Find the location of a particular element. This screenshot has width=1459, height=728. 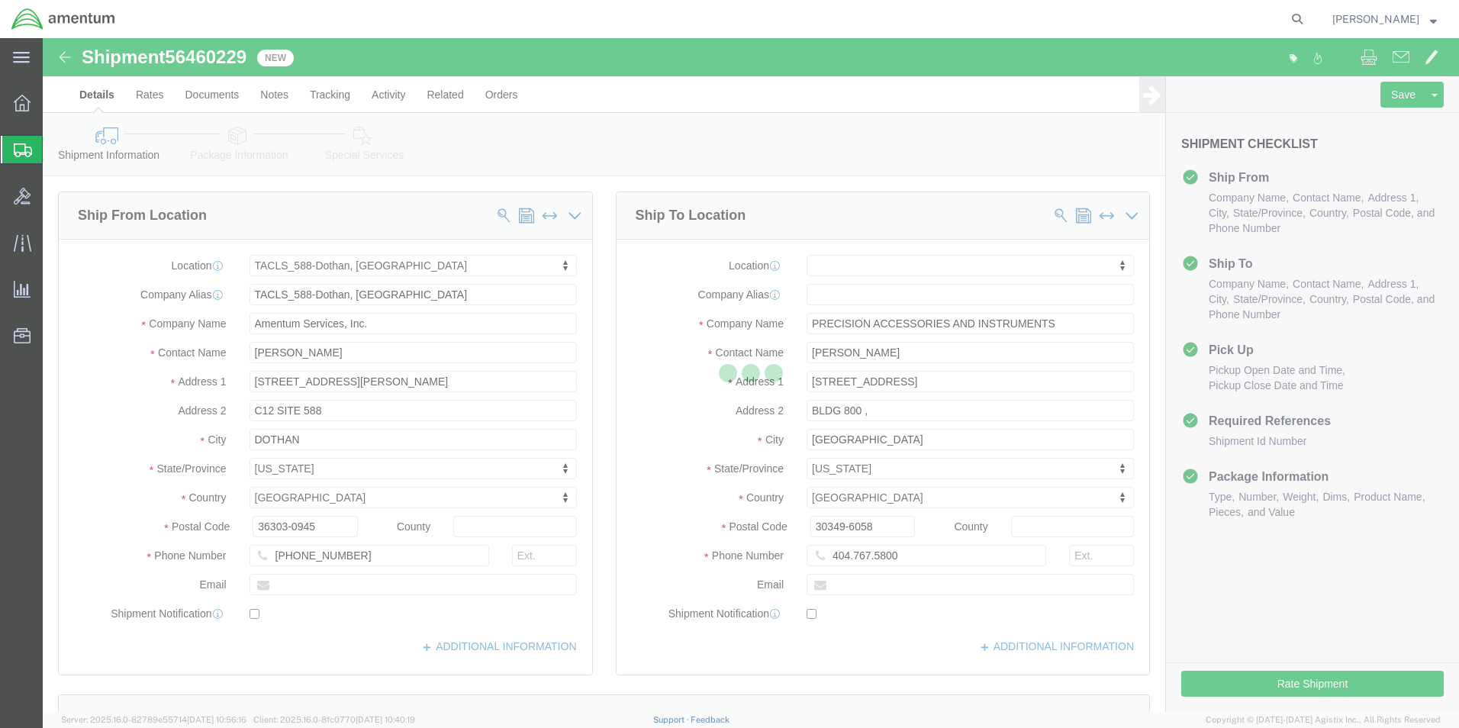

img: logo is located at coordinates (63, 19).